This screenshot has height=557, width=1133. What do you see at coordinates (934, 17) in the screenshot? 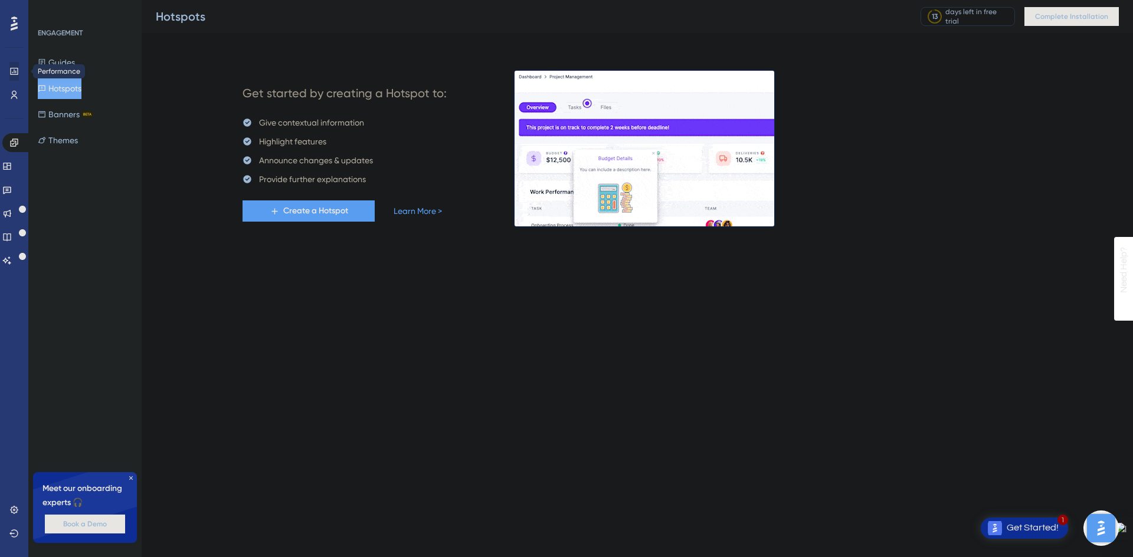
I see `div: 13` at bounding box center [934, 17].